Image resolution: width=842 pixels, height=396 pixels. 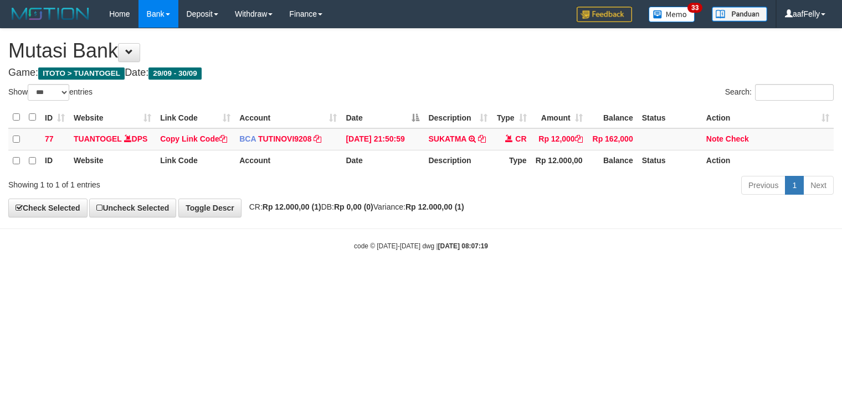 I want to click on label: Search:, so click(x=779, y=92).